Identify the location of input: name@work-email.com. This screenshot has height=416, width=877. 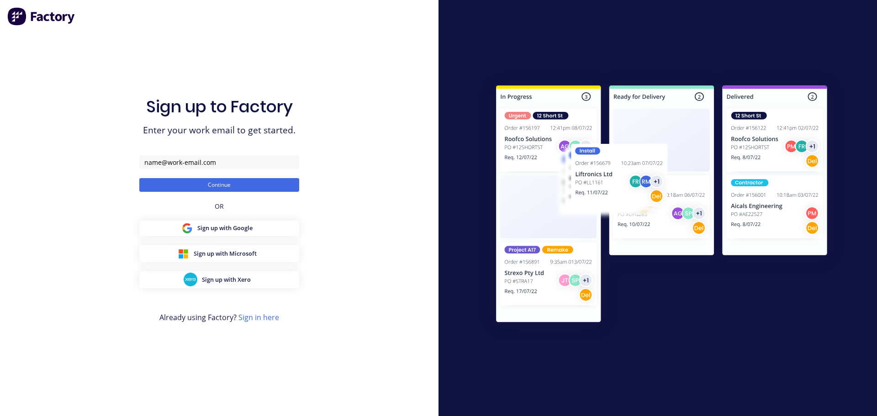
(219, 162).